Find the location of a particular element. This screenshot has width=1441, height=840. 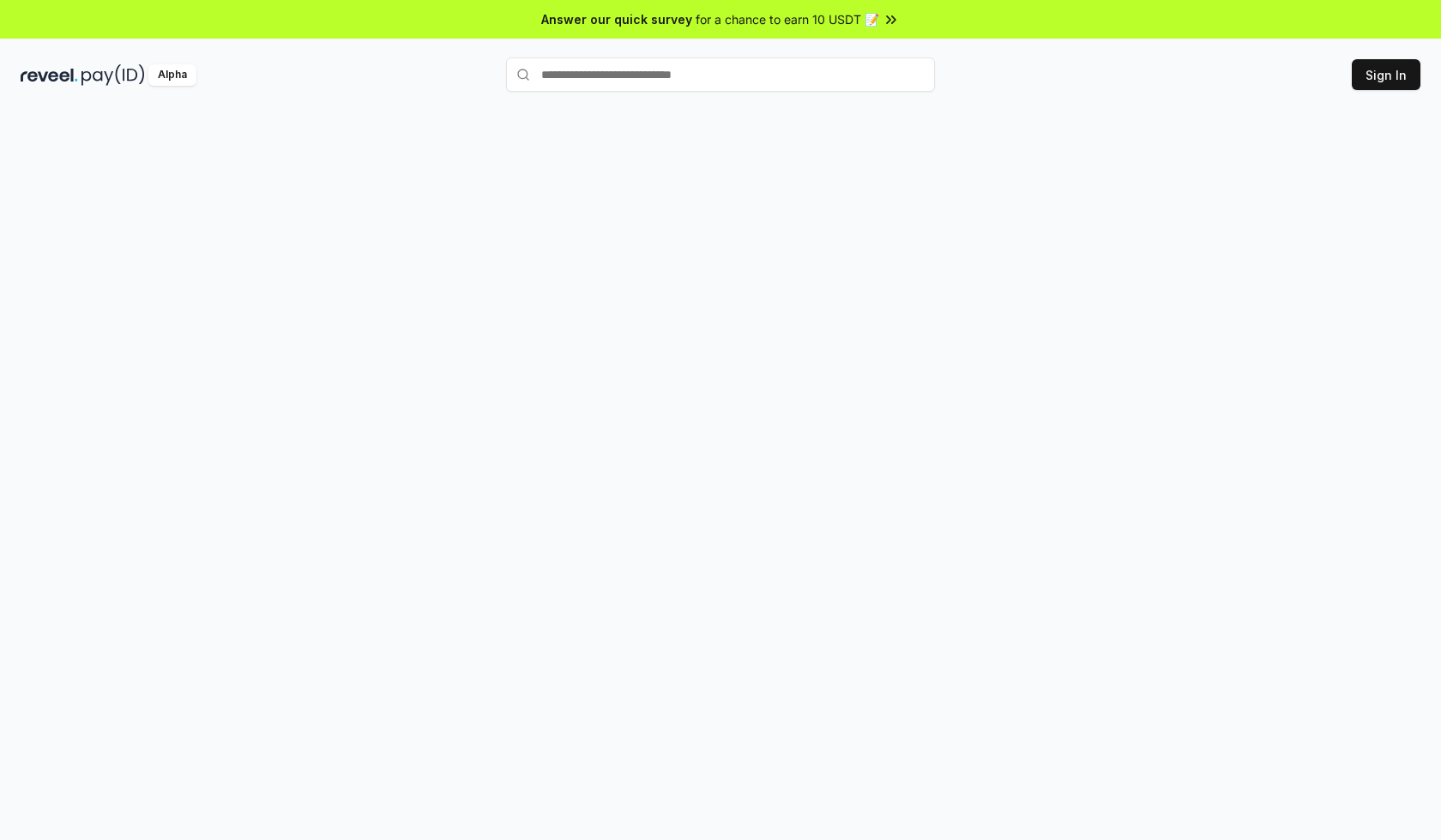

button: Sign In is located at coordinates (1386, 75).